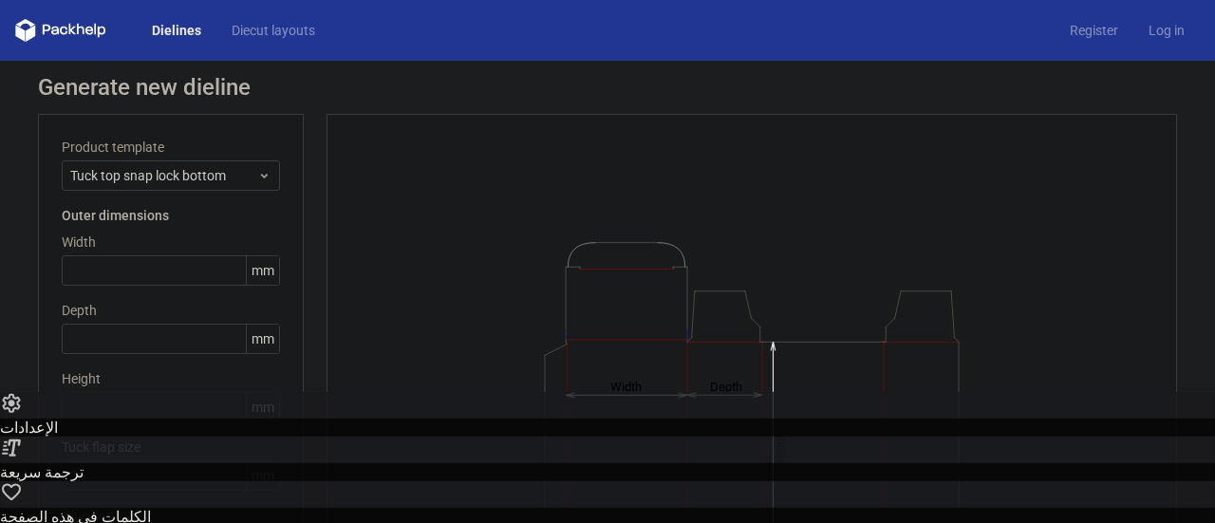 The width and height of the screenshot is (1215, 523). What do you see at coordinates (163, 176) in the screenshot?
I see `span: Tuck top snap lock bottom` at bounding box center [163, 176].